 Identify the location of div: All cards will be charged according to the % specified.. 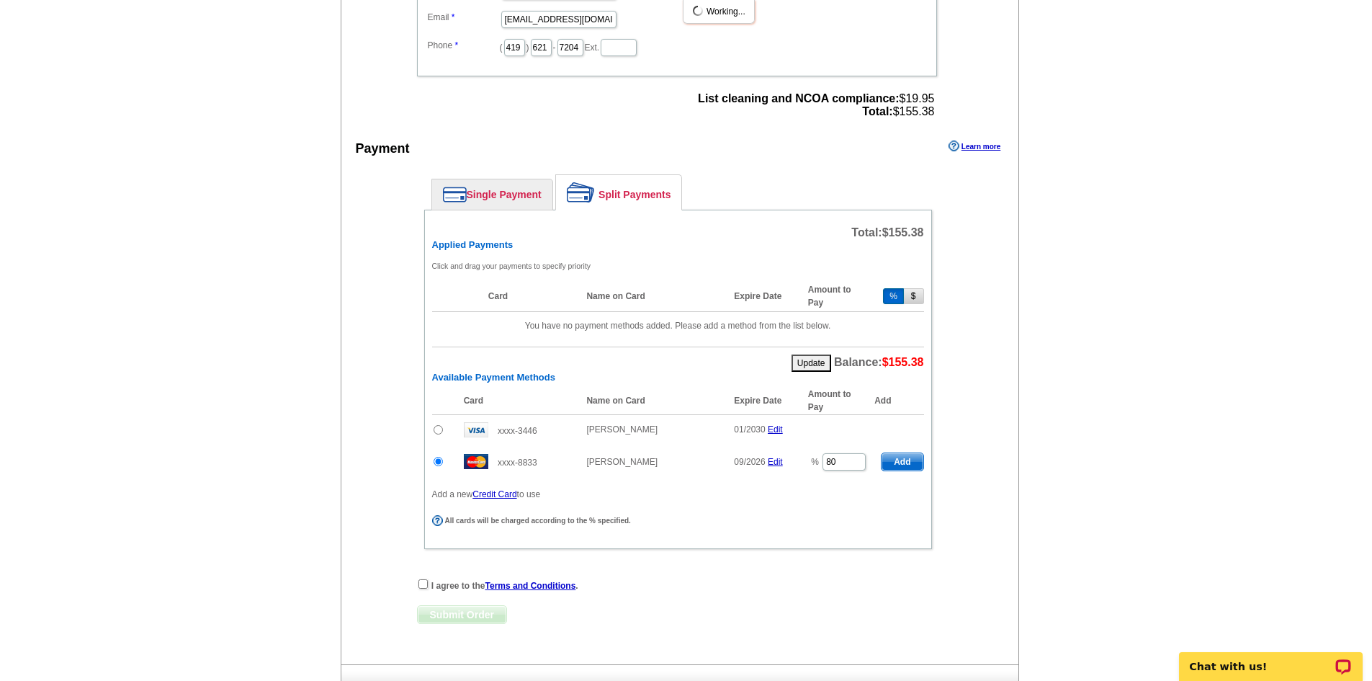
(676, 521).